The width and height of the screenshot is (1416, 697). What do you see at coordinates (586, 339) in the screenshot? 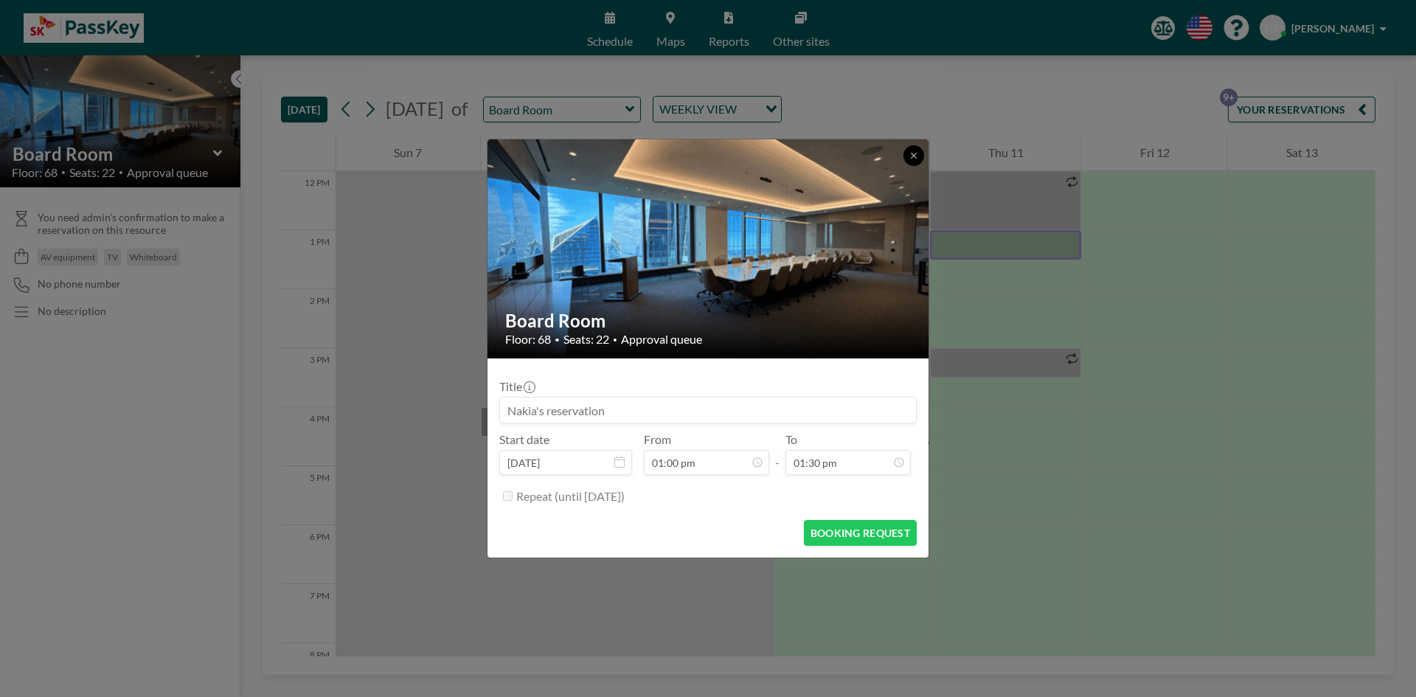
I see `span: Seats: 22` at bounding box center [586, 339].